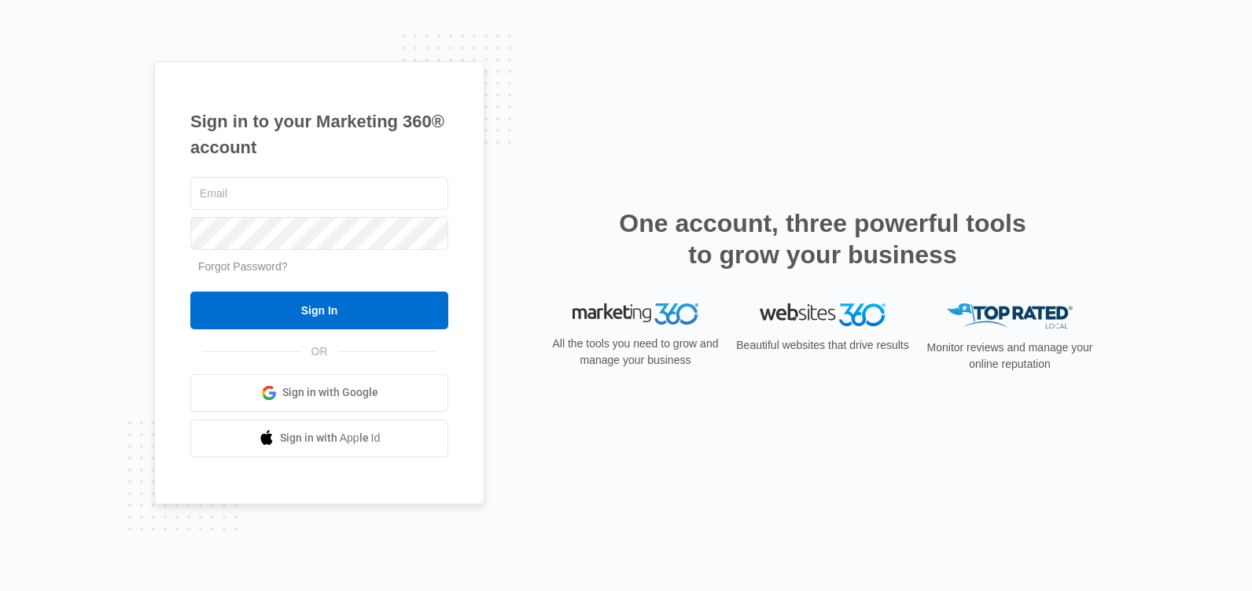 This screenshot has height=591, width=1252. I want to click on img: Websites 360, so click(823, 315).